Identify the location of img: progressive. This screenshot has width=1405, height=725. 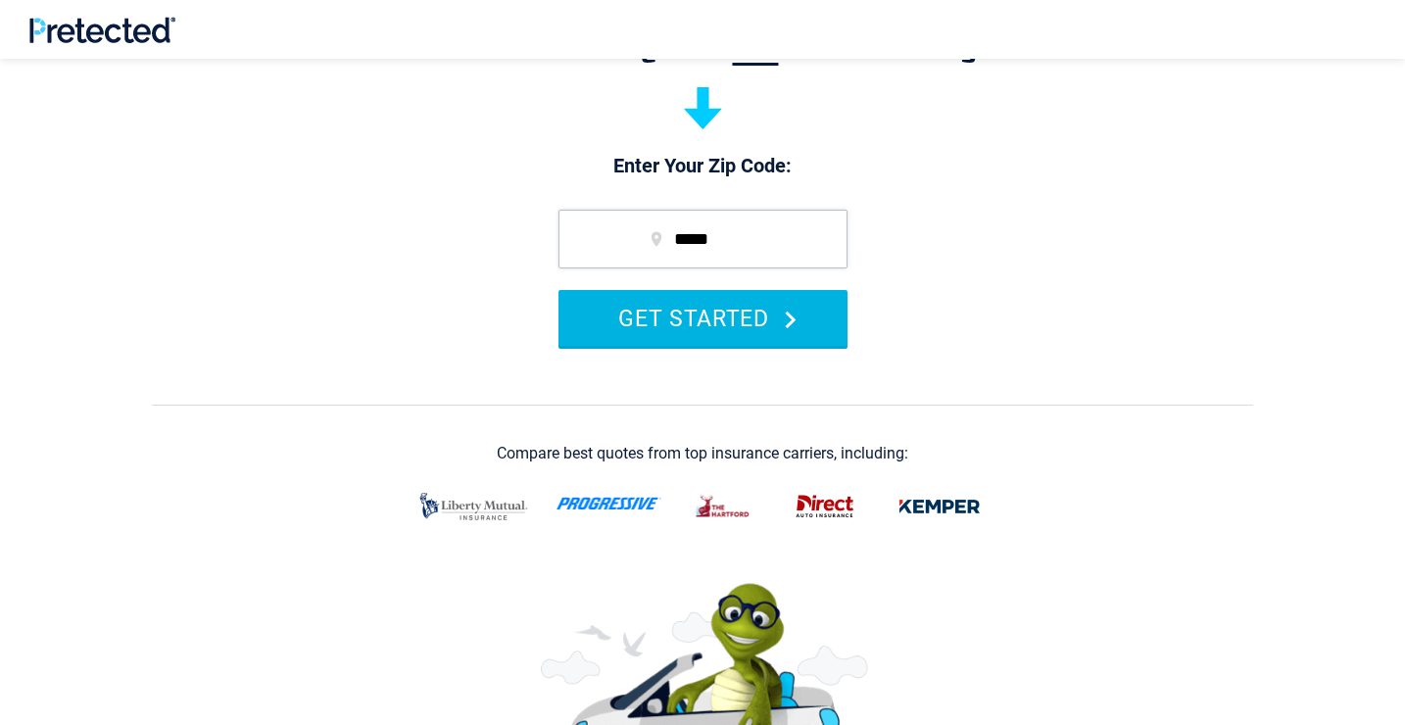
(608, 504).